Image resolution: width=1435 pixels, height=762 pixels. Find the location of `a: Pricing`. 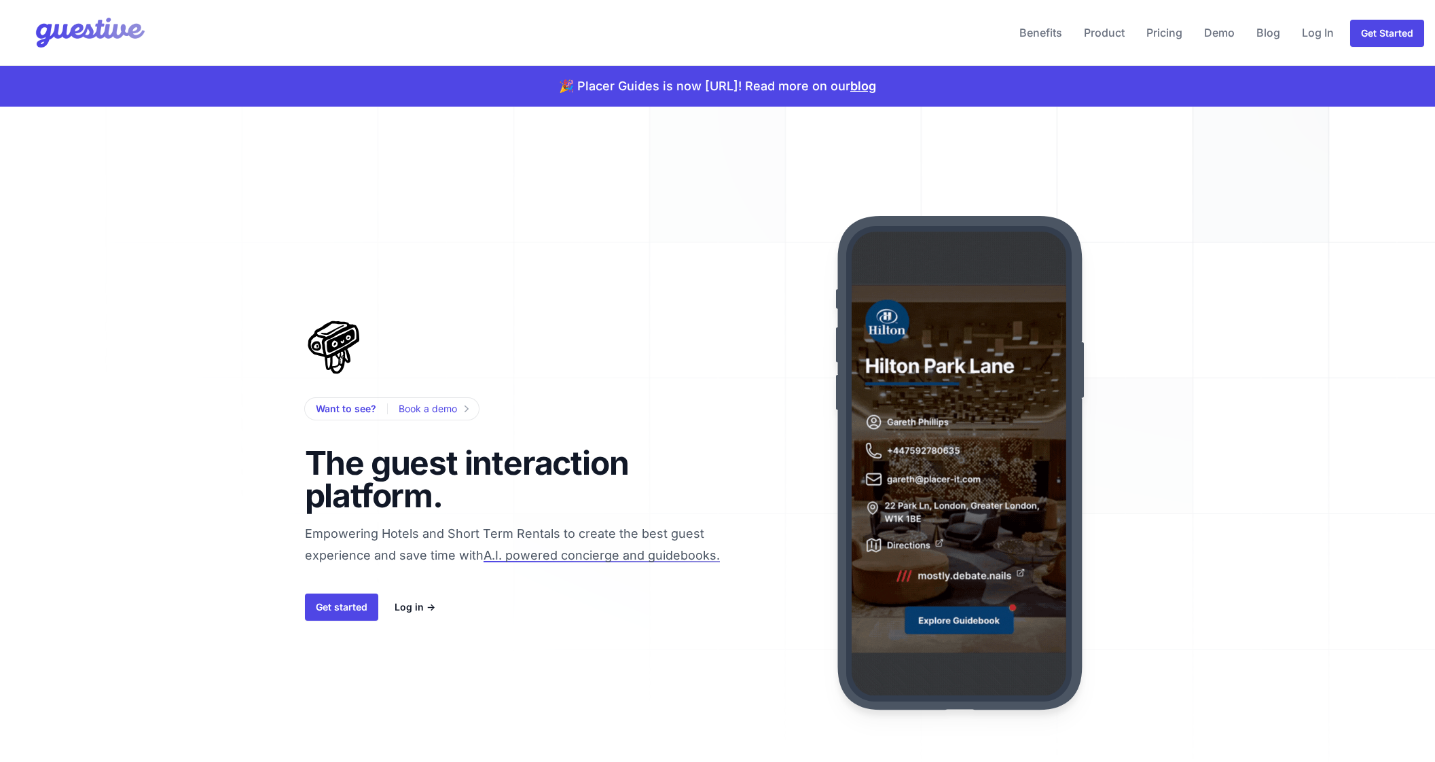

a: Pricing is located at coordinates (1164, 33).